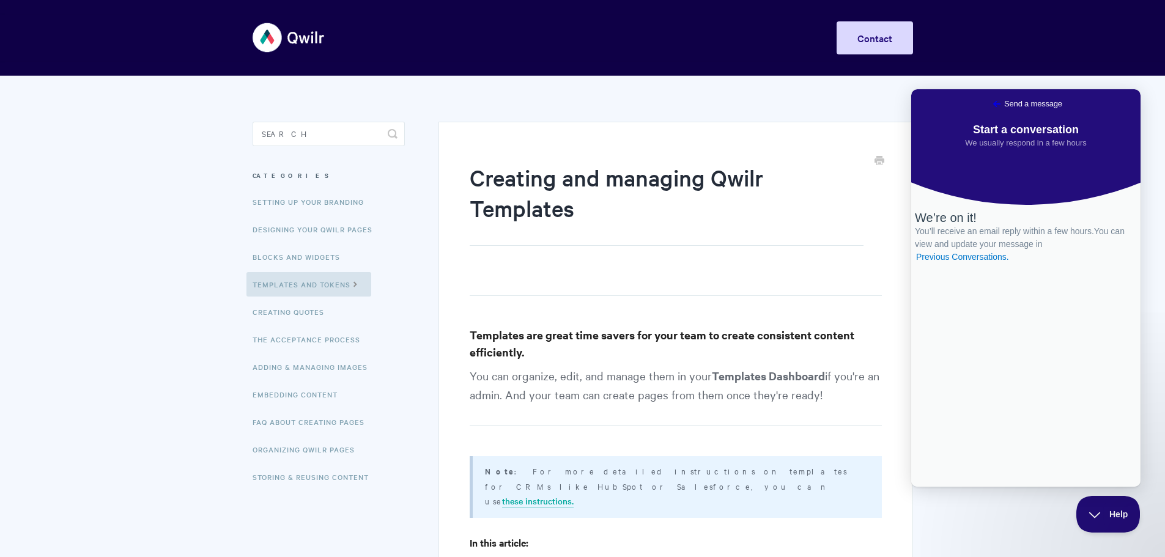 The height and width of the screenshot is (557, 1165). Describe the element at coordinates (317, 229) in the screenshot. I see `a: Designing Your Qwilr Pages` at that location.